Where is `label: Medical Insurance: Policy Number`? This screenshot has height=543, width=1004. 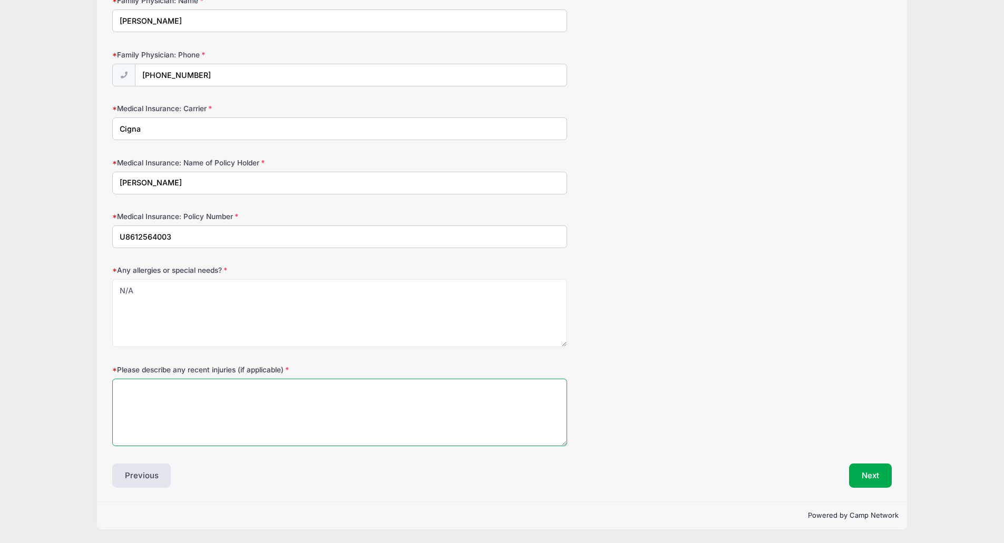
label: Medical Insurance: Policy Number is located at coordinates (242, 217).